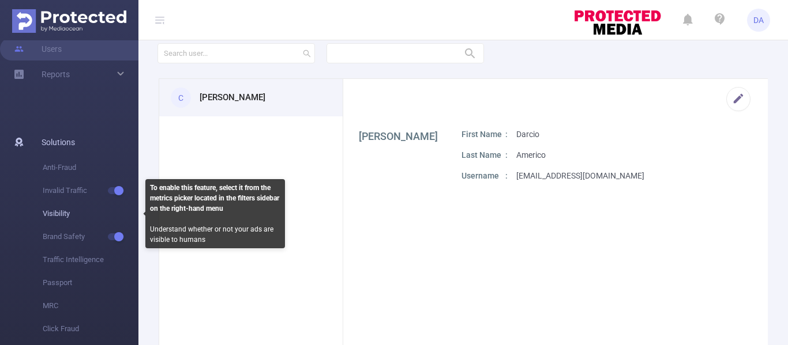 The image size is (788, 345). What do you see at coordinates (215, 214) in the screenshot?
I see `div: Understand whether or not your ads are visible to humans` at bounding box center [215, 214].